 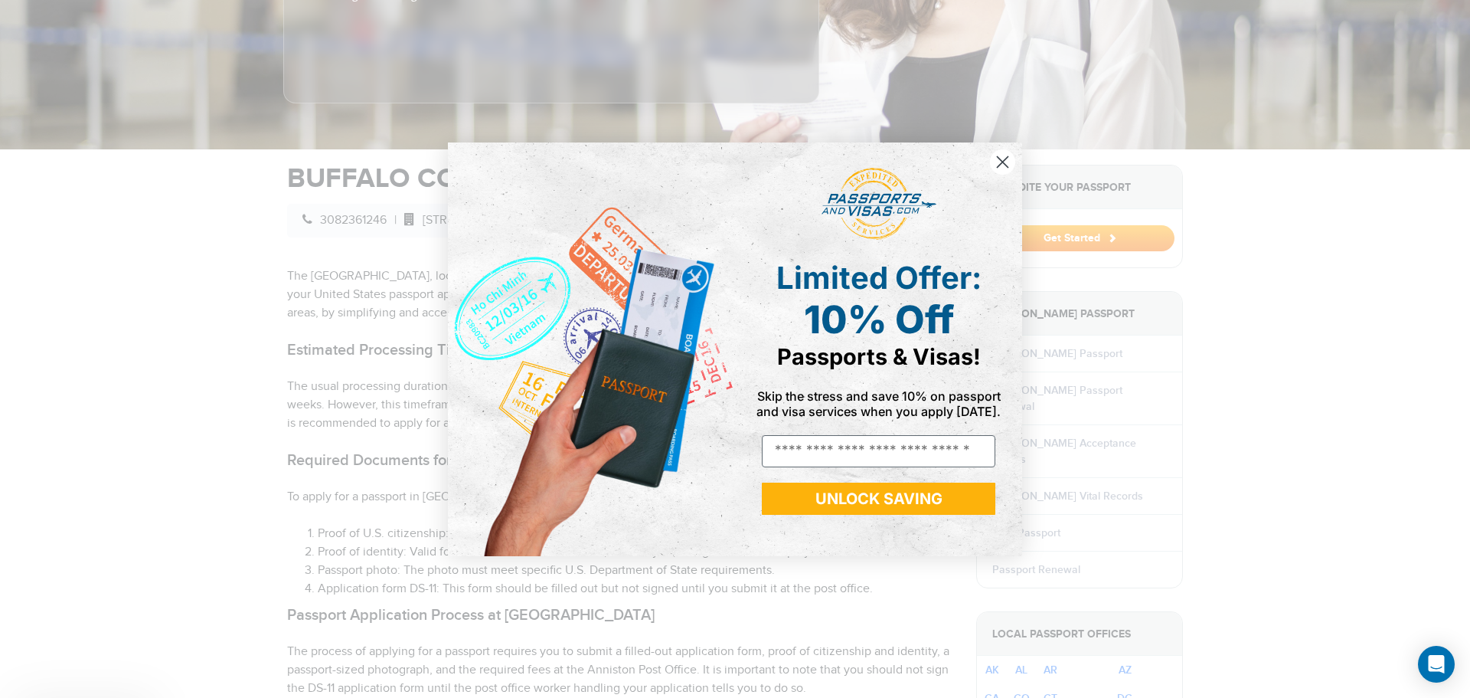 I want to click on div: Open Intercom Messenger, so click(x=1436, y=664).